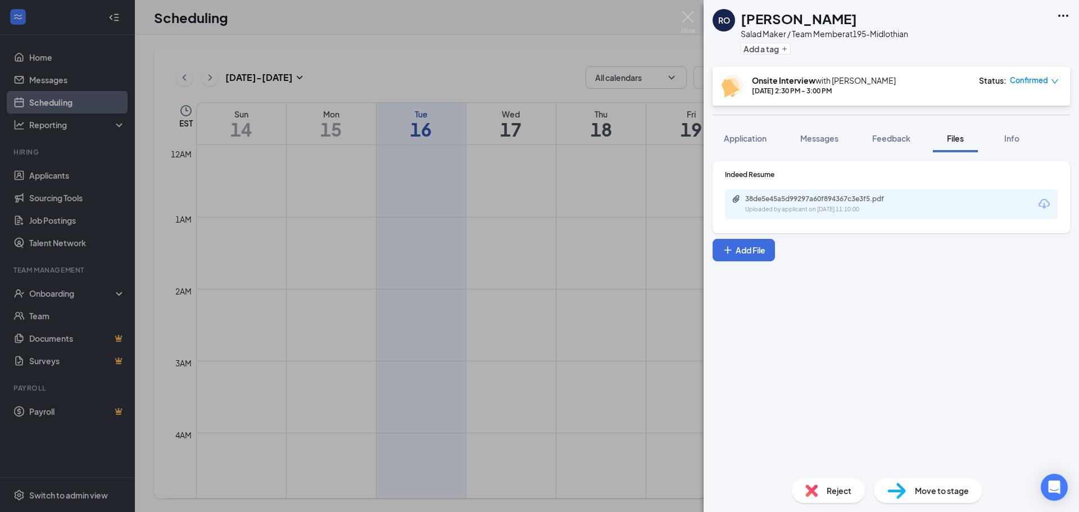 This screenshot has width=1079, height=512. Describe the element at coordinates (823, 199) in the screenshot. I see `div: 38de5e45a5d99297a60f894367c3e3f5.pdf` at that location.